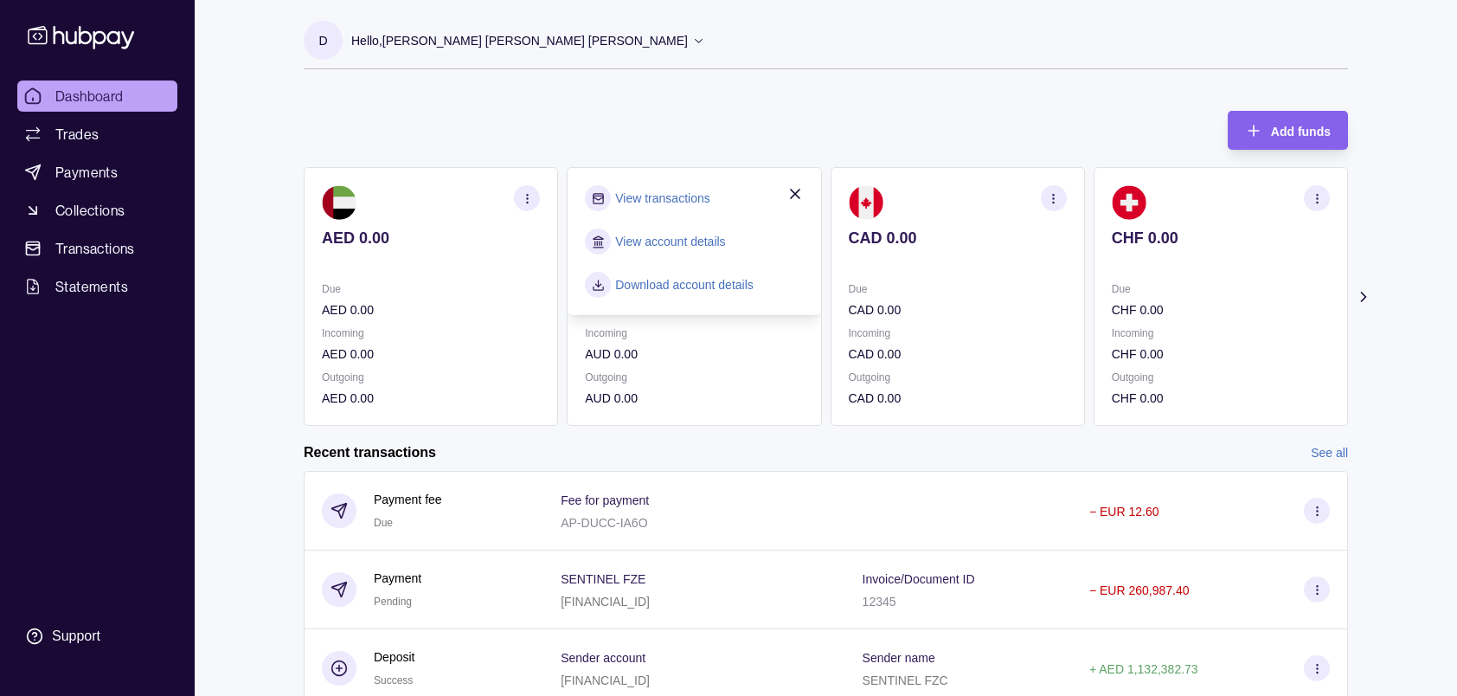 Image resolution: width=1457 pixels, height=696 pixels. I want to click on span: Payments, so click(87, 172).